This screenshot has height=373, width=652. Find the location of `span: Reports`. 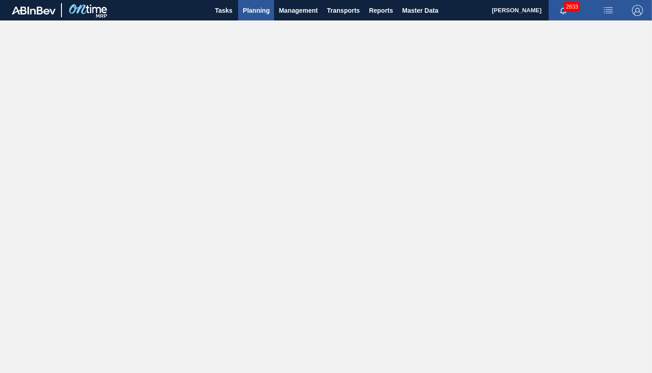

span: Reports is located at coordinates (380, 10).